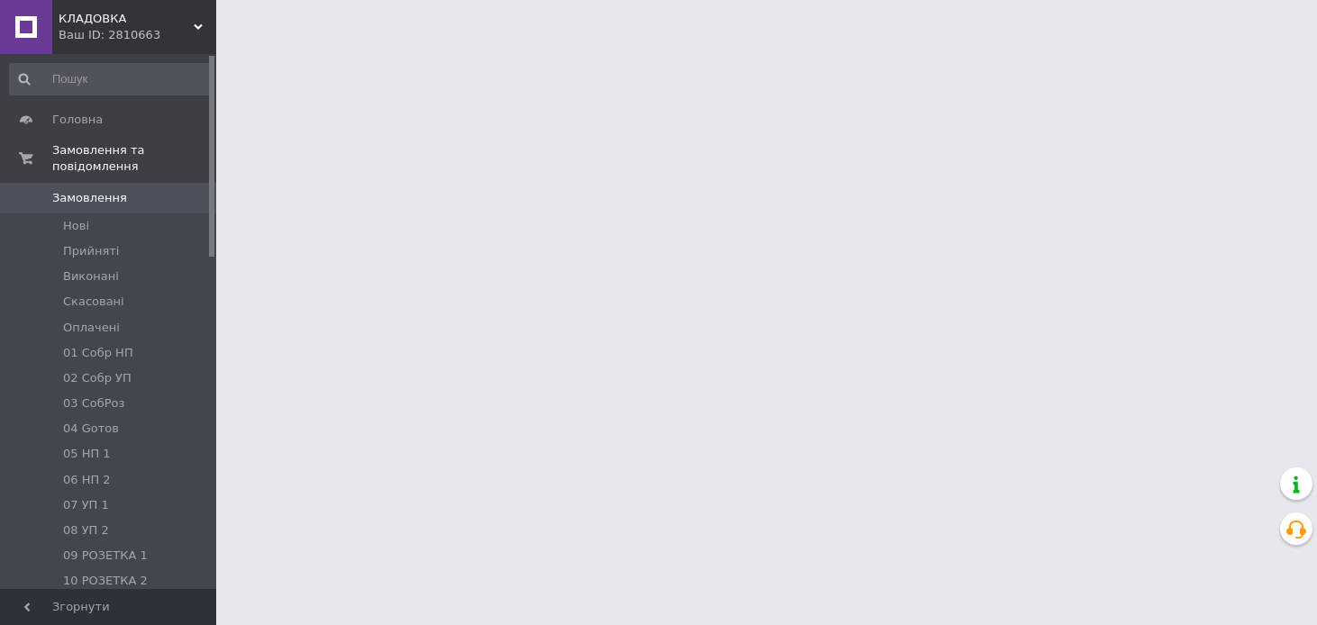 The height and width of the screenshot is (625, 1317). What do you see at coordinates (86, 454) in the screenshot?
I see `span: 05 НП 1` at bounding box center [86, 454].